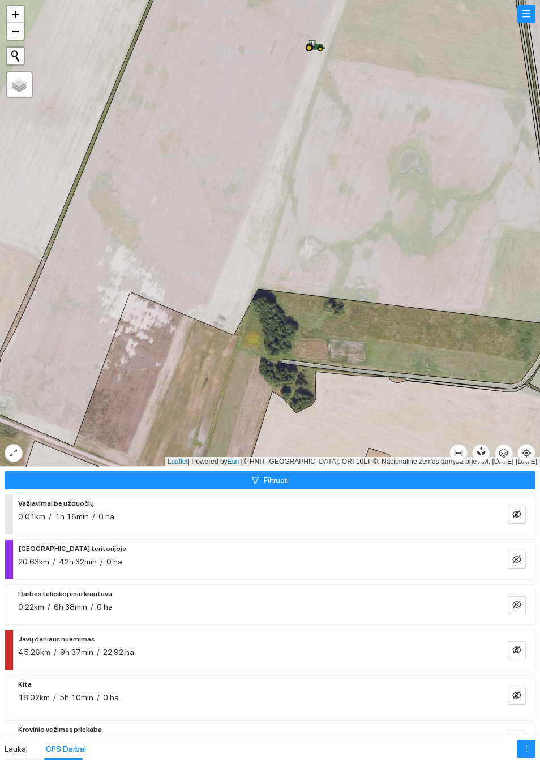 The height and width of the screenshot is (763, 540). I want to click on span: Filtruoti, so click(276, 480).